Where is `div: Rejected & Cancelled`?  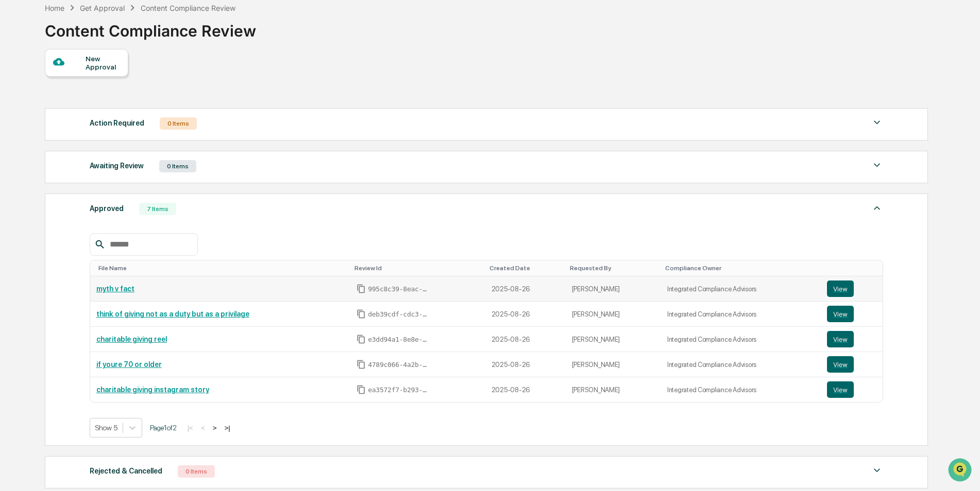 div: Rejected & Cancelled is located at coordinates (126, 471).